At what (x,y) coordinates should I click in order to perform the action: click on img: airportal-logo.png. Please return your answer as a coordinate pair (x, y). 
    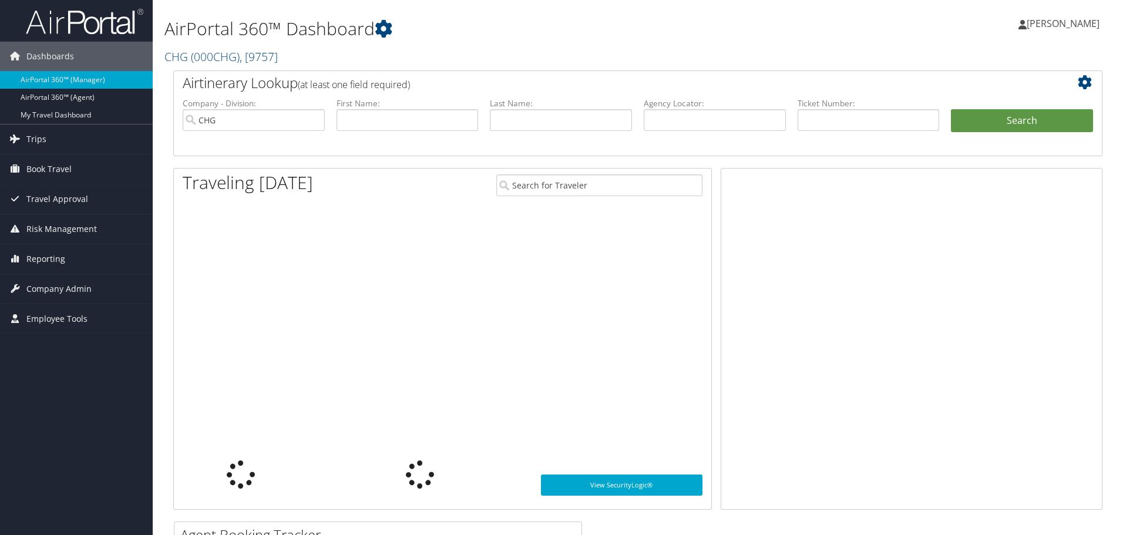
    Looking at the image, I should click on (85, 21).